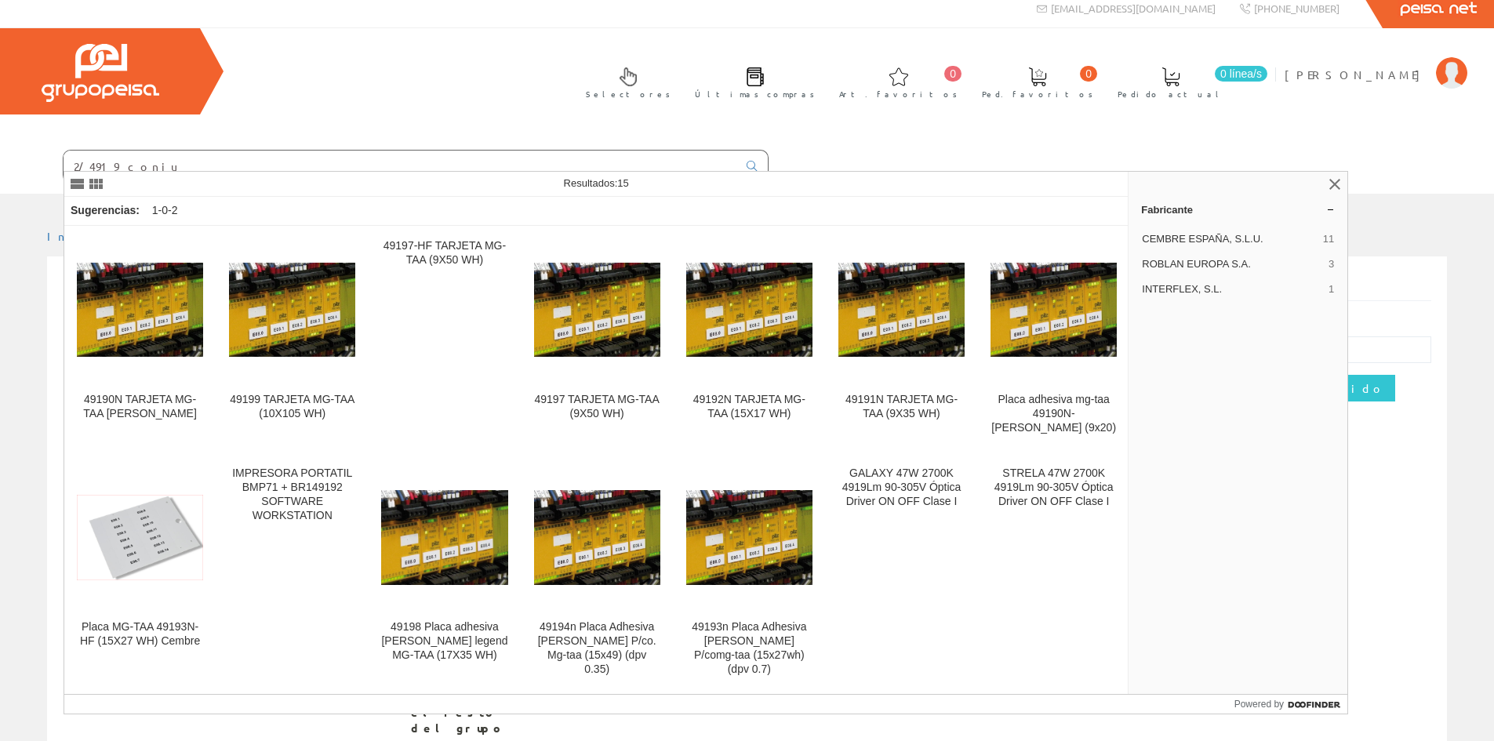 The height and width of the screenshot is (741, 1494). Describe the element at coordinates (628, 94) in the screenshot. I see `span: Selectores` at that location.